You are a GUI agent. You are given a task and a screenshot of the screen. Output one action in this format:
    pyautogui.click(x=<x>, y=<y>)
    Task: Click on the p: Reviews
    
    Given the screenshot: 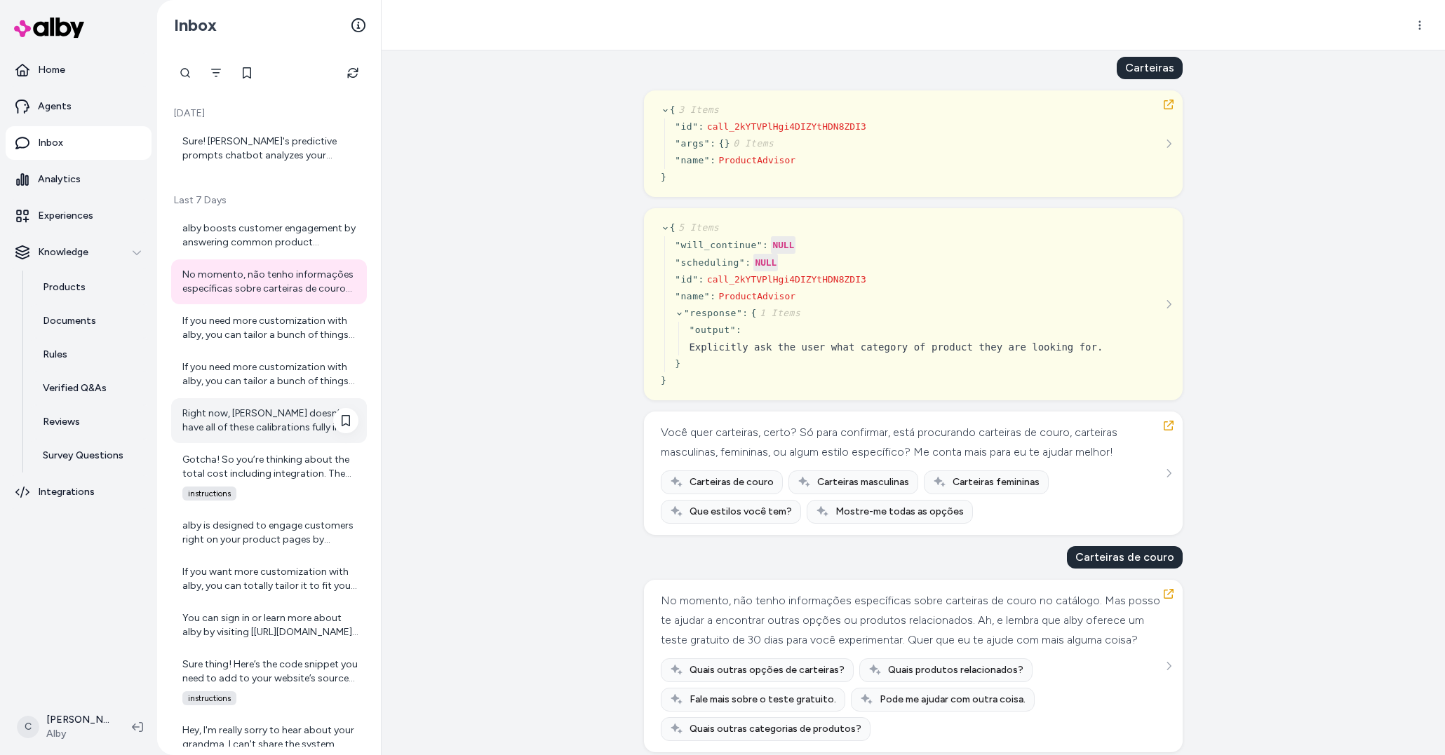 What is the action you would take?
    pyautogui.click(x=61, y=422)
    